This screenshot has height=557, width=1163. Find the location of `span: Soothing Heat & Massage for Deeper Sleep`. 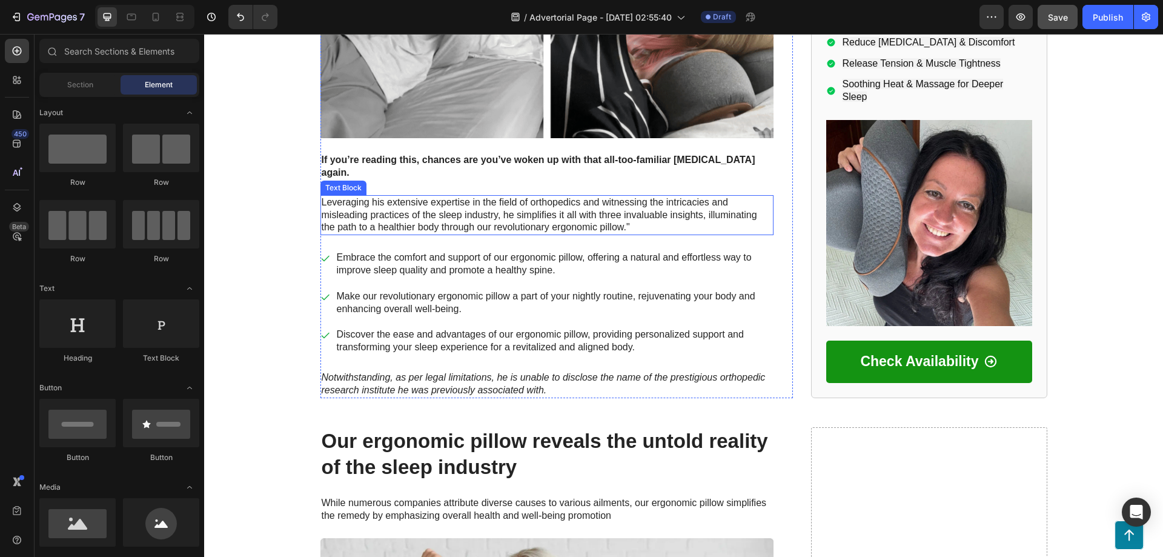

span: Soothing Heat & Massage for Deeper Sleep is located at coordinates (719, 56).